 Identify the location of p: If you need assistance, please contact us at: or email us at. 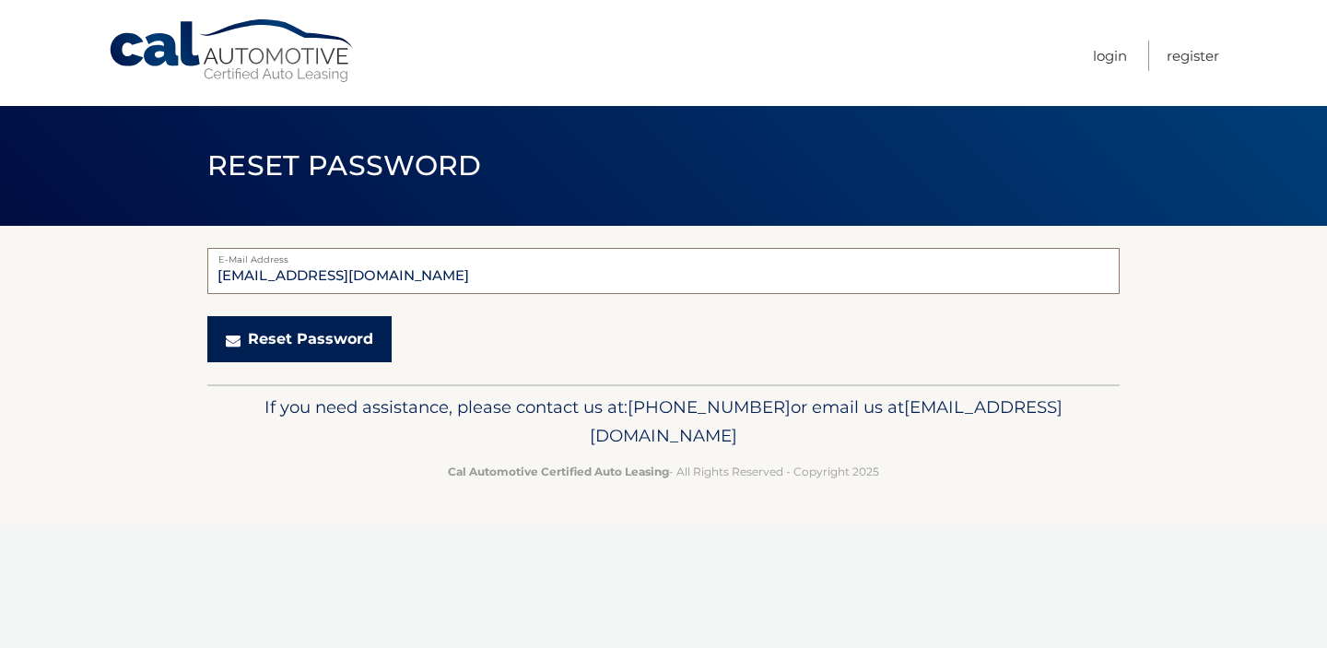
(663, 422).